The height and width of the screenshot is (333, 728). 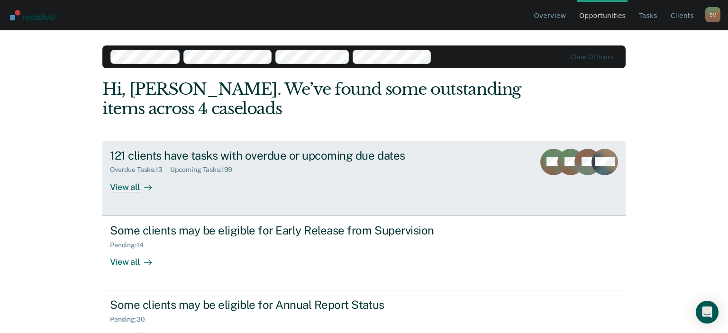 I want to click on div: Open Intercom Messenger, so click(x=707, y=312).